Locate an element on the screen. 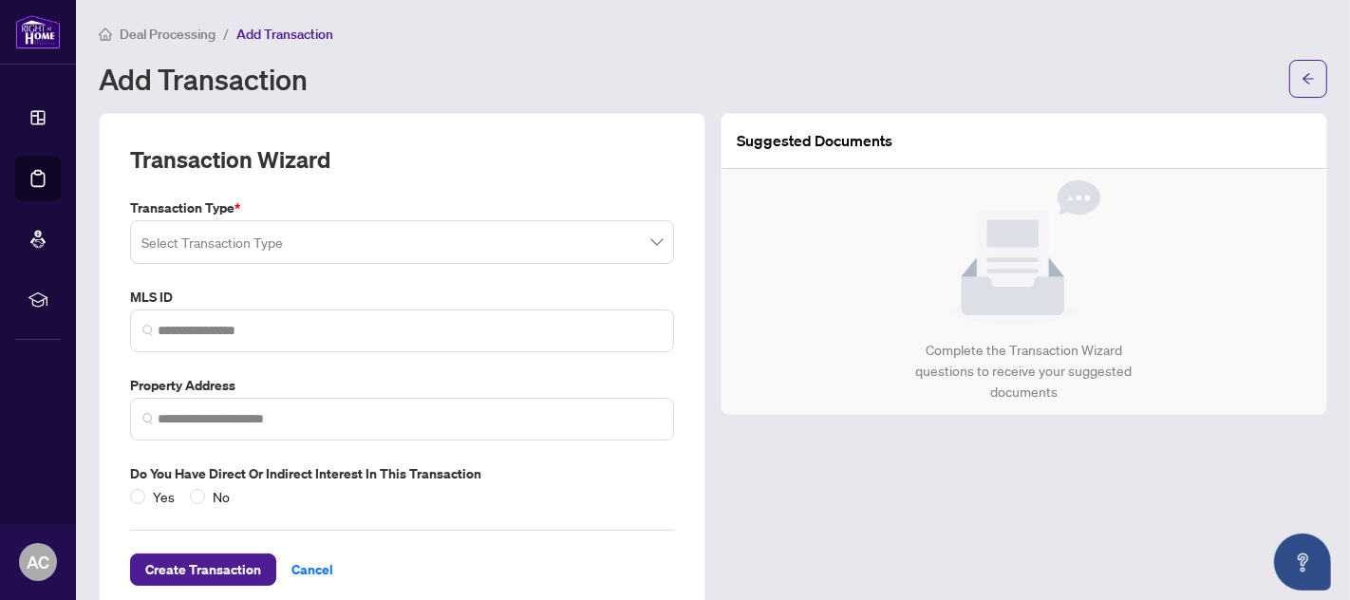 The width and height of the screenshot is (1350, 600). span: AC is located at coordinates (38, 562).